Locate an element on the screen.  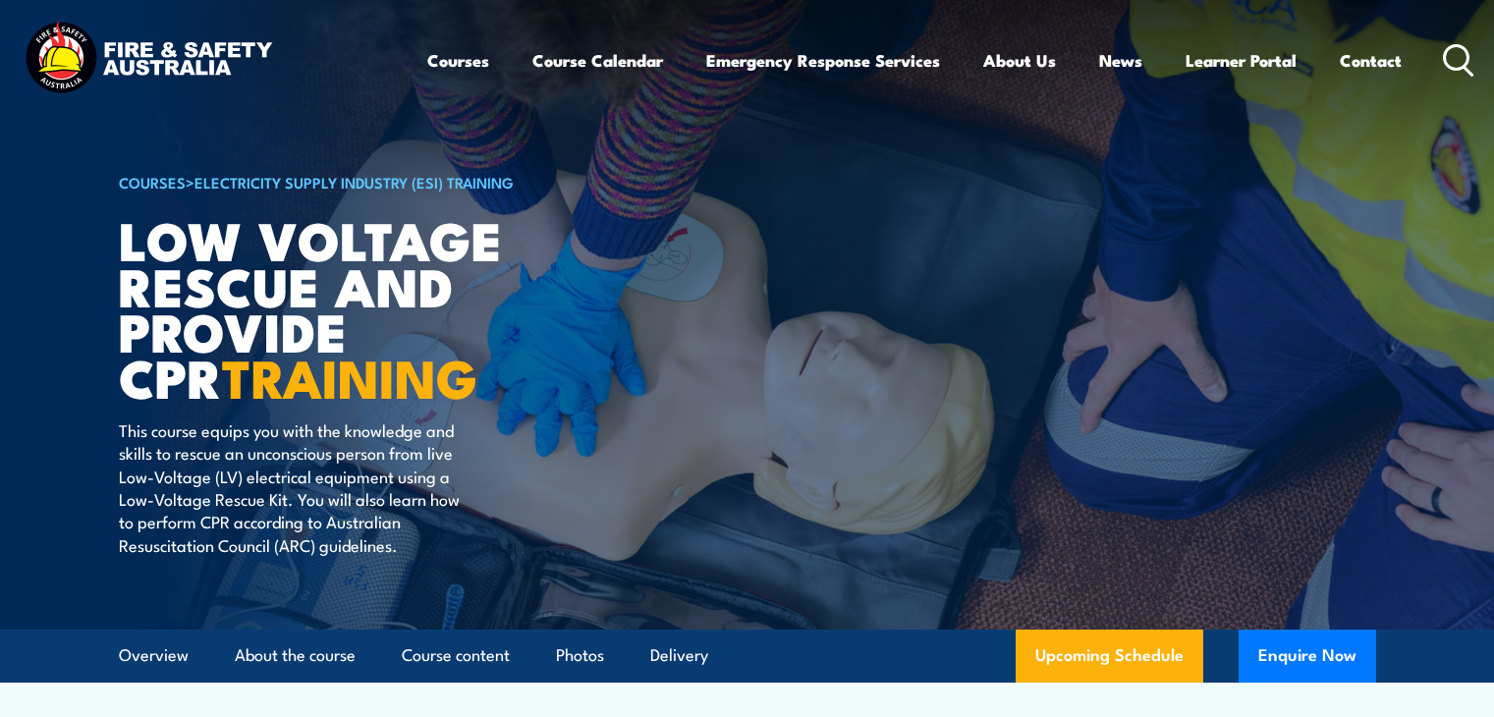
a: Course content is located at coordinates (456, 655).